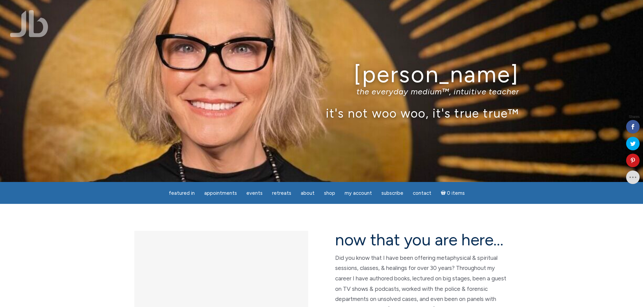 The image size is (643, 307). I want to click on span: Events, so click(254, 193).